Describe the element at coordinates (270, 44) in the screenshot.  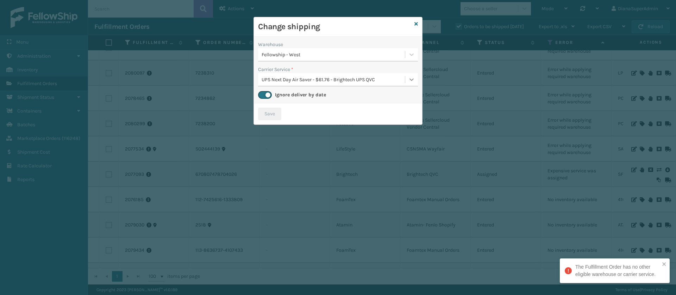
I see `label: Warehouse` at that location.